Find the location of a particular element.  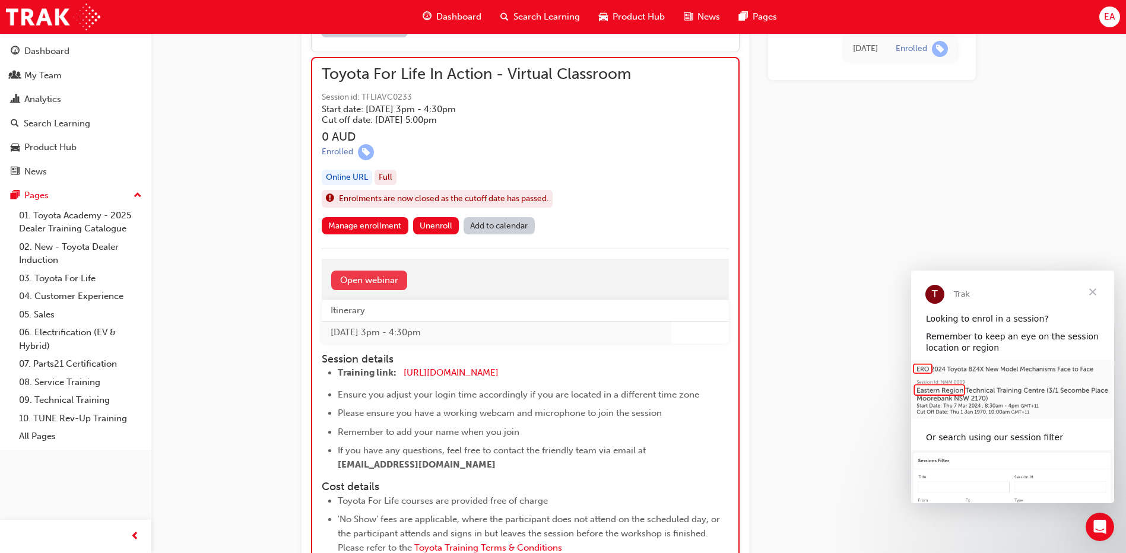

a: Toyota Training Terms & Conditions is located at coordinates (488, 548).